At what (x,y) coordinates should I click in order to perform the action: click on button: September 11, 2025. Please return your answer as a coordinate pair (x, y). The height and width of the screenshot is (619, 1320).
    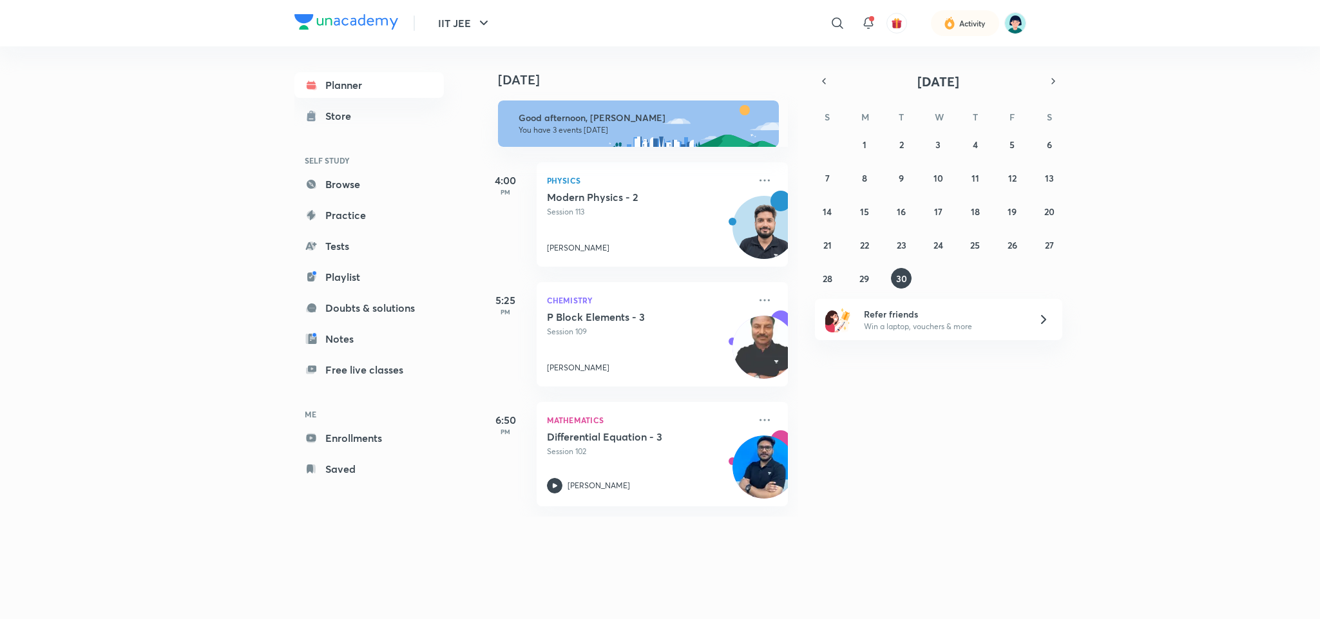
    Looking at the image, I should click on (975, 178).